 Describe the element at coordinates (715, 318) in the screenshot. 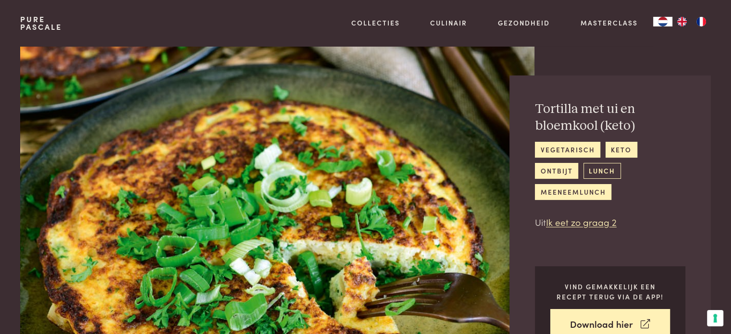

I see `button: Uw voorkeuren voor toestemming voor trackingtechnologieën` at that location.